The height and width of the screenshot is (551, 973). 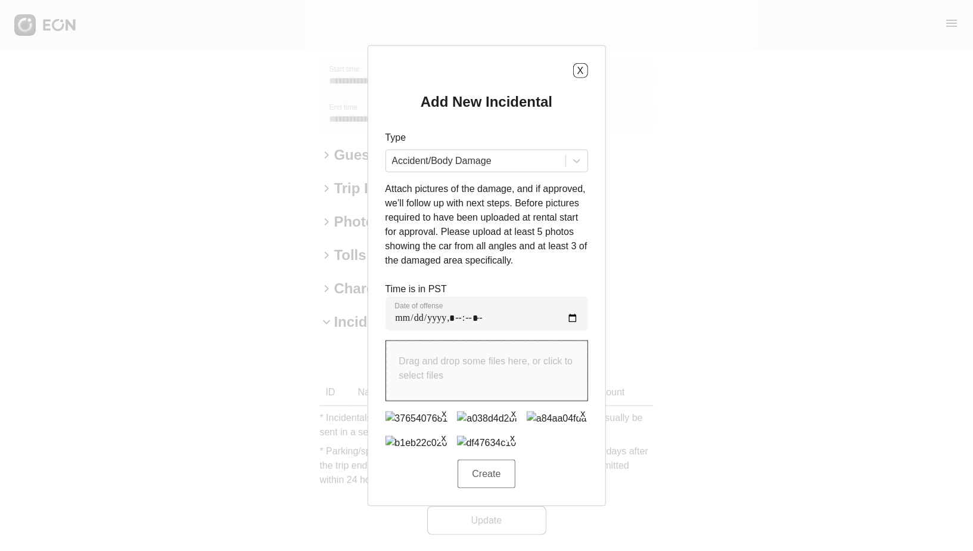 What do you see at coordinates (580, 70) in the screenshot?
I see `button: X` at bounding box center [580, 70].